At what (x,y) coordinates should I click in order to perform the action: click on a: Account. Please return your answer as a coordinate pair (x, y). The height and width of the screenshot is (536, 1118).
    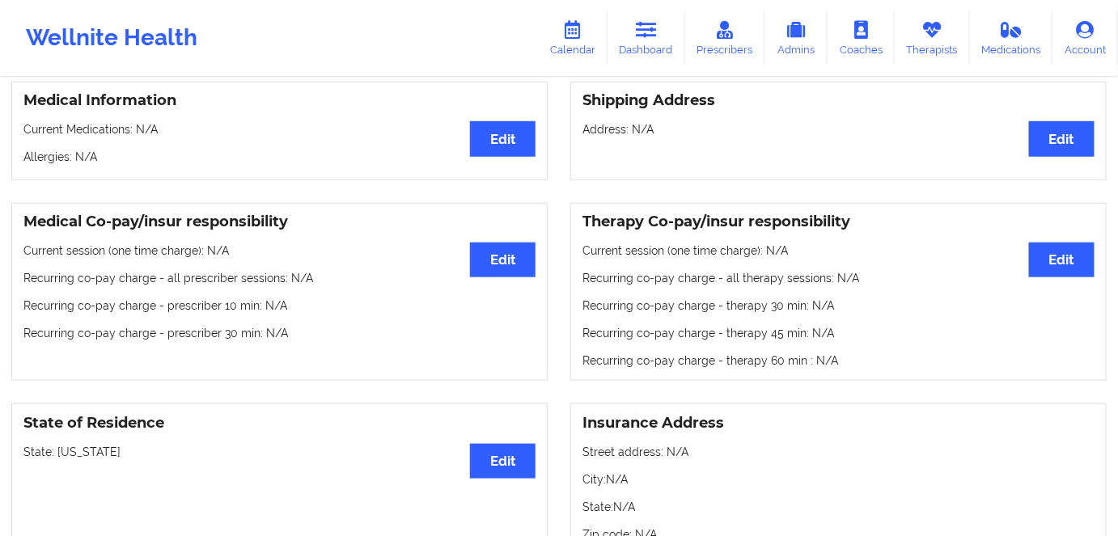
    Looking at the image, I should click on (1085, 38).